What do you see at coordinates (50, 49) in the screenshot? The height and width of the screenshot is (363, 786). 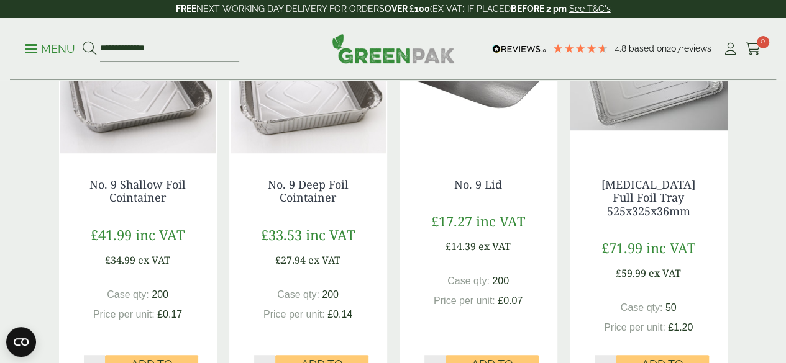 I see `p: Menu` at bounding box center [50, 49].